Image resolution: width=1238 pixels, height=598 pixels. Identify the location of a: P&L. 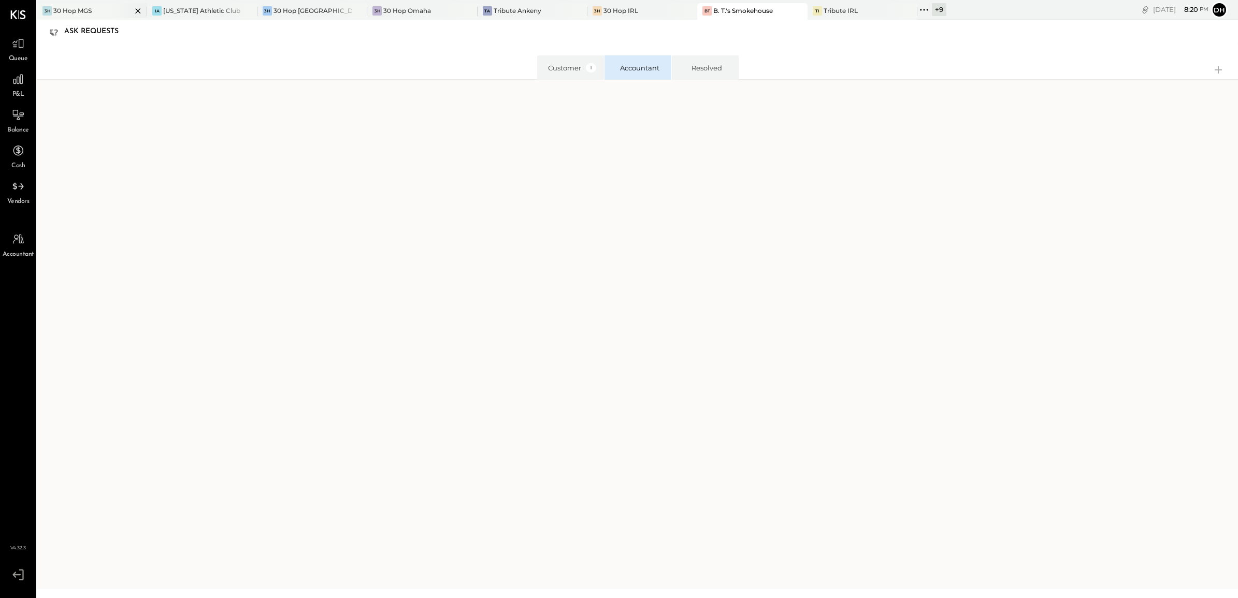
(18, 84).